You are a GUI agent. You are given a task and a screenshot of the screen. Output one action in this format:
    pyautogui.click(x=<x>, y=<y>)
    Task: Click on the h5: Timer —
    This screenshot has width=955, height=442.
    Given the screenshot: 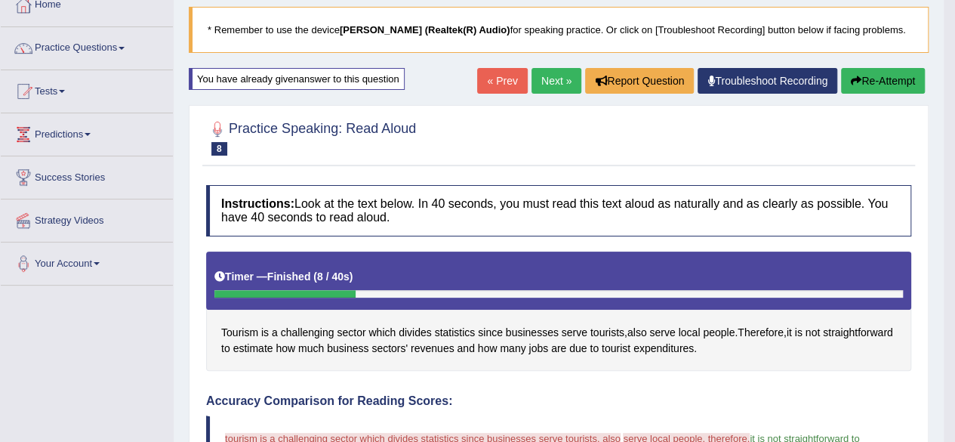 What is the action you would take?
    pyautogui.click(x=283, y=276)
    